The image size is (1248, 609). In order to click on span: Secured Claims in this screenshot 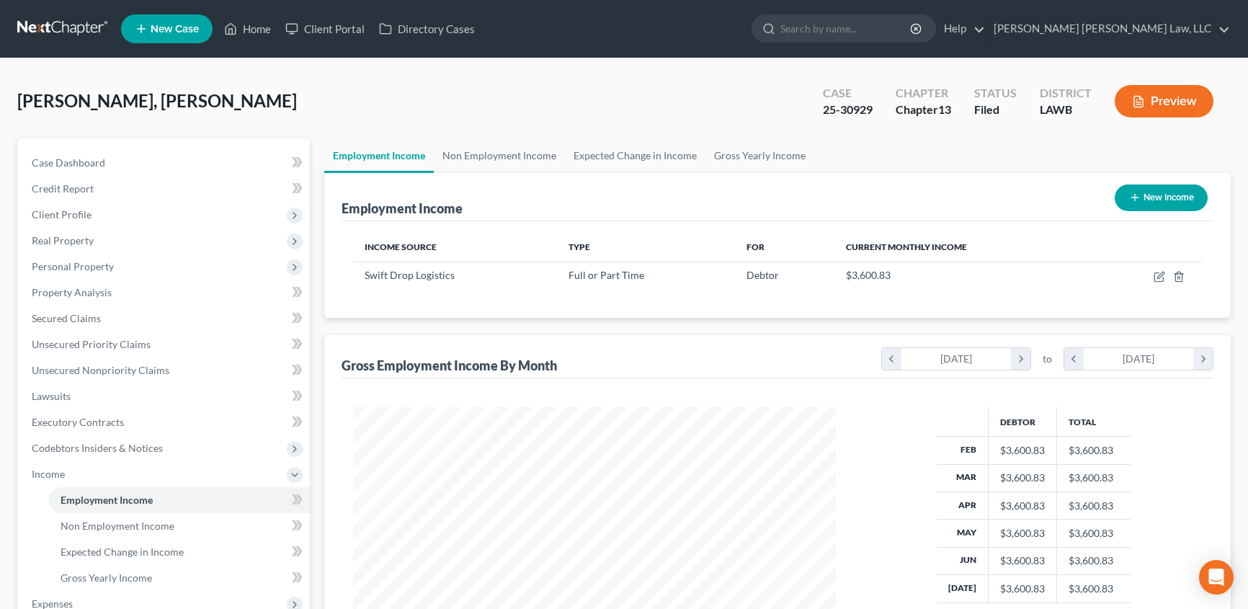, I will do `click(66, 318)`.